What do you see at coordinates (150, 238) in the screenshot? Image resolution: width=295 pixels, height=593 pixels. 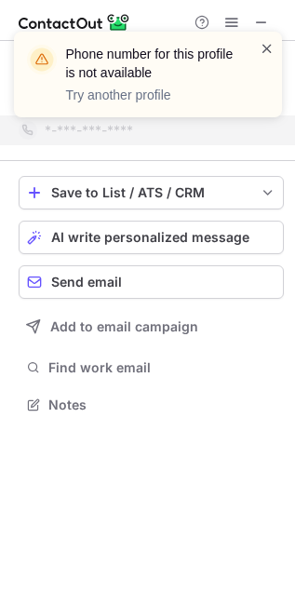 I see `span: AI write personalized message` at bounding box center [150, 238].